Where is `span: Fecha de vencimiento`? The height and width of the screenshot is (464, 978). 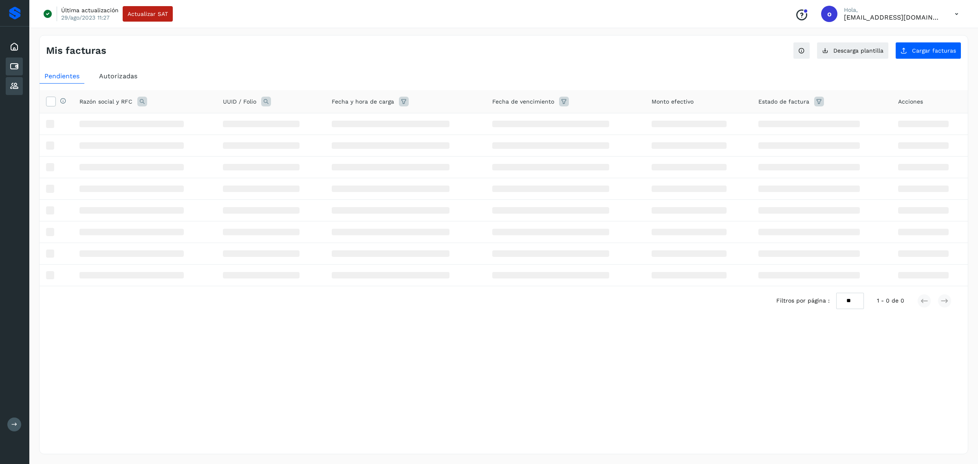 span: Fecha de vencimiento is located at coordinates (523, 101).